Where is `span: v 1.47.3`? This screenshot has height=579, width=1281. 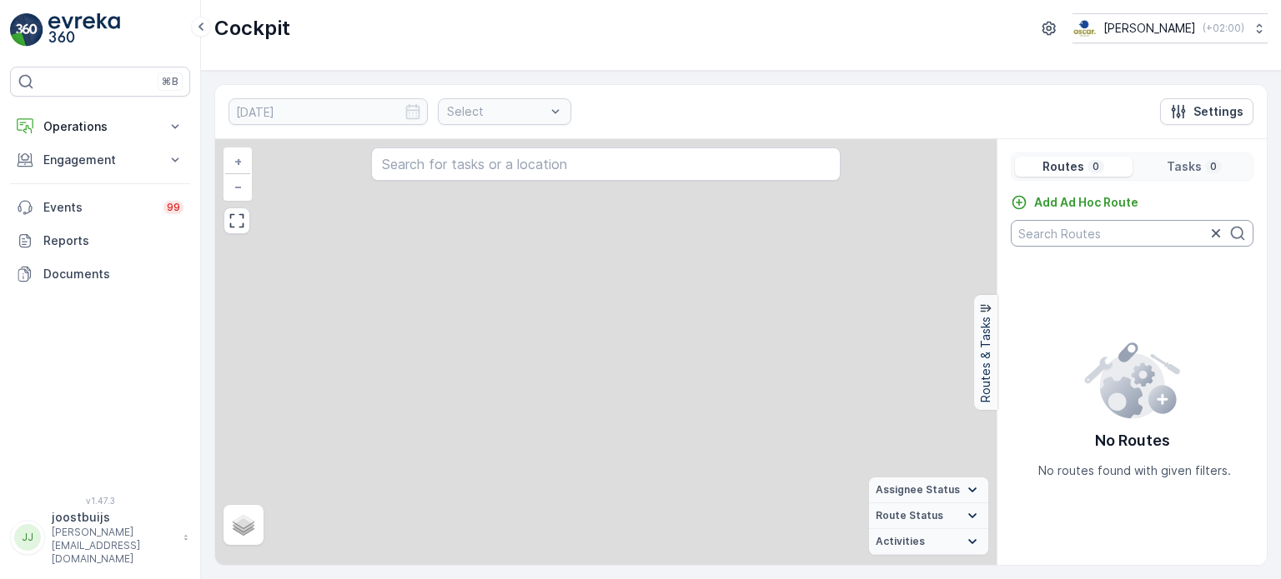 span: v 1.47.3 is located at coordinates (100, 501).